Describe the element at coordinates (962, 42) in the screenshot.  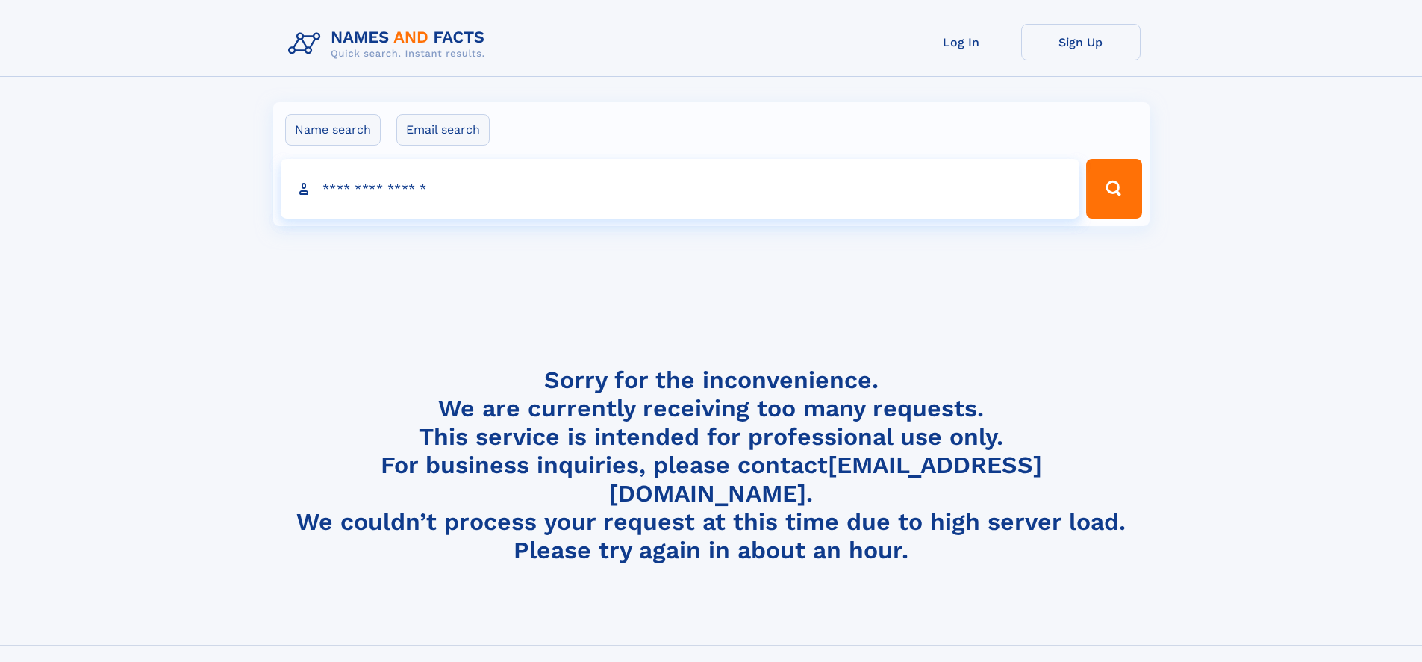
I see `a: Log In` at that location.